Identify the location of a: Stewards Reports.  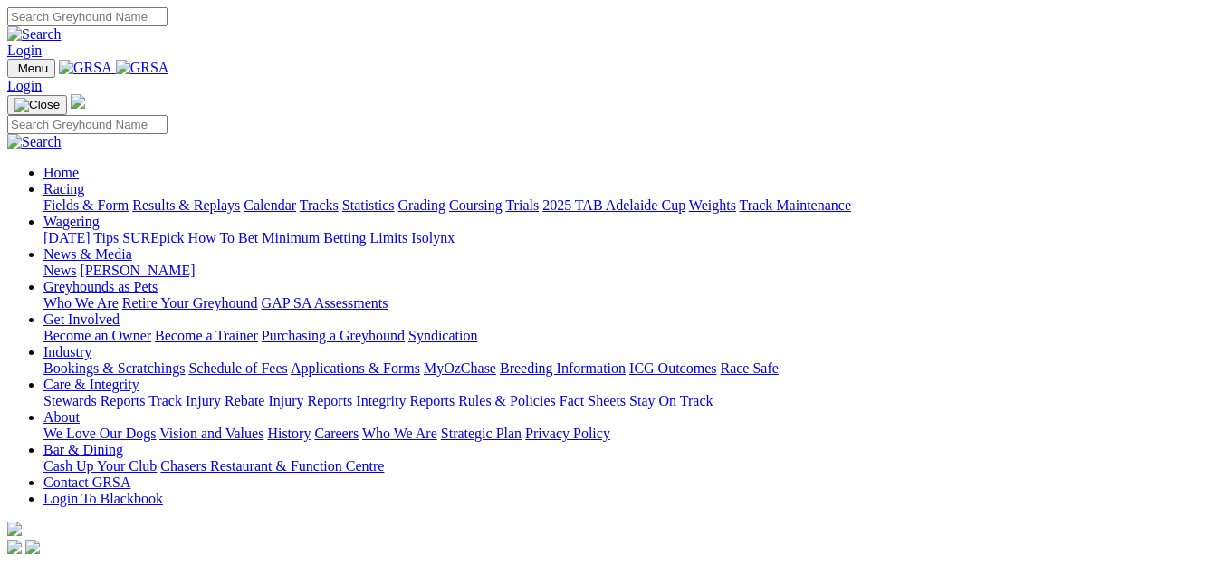
(94, 400).